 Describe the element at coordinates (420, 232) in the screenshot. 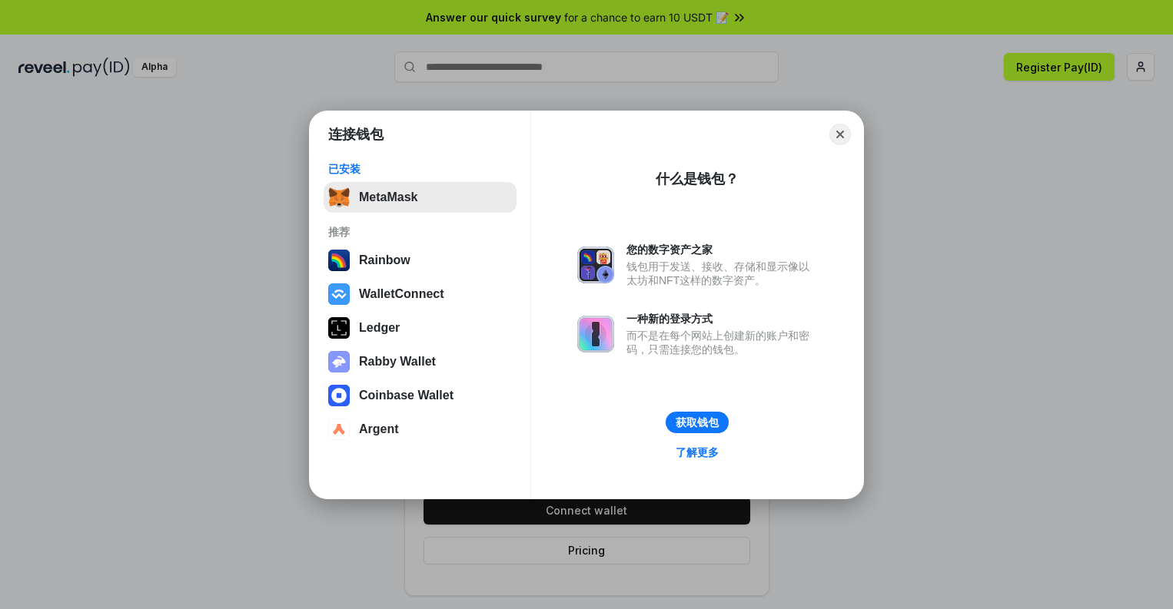

I see `div: 推荐` at that location.